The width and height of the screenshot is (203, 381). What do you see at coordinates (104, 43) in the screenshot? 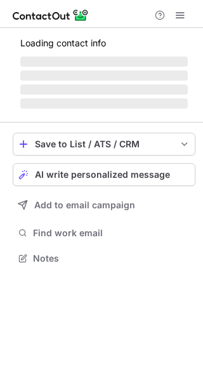
I see `p: Loading contact info` at bounding box center [104, 43].